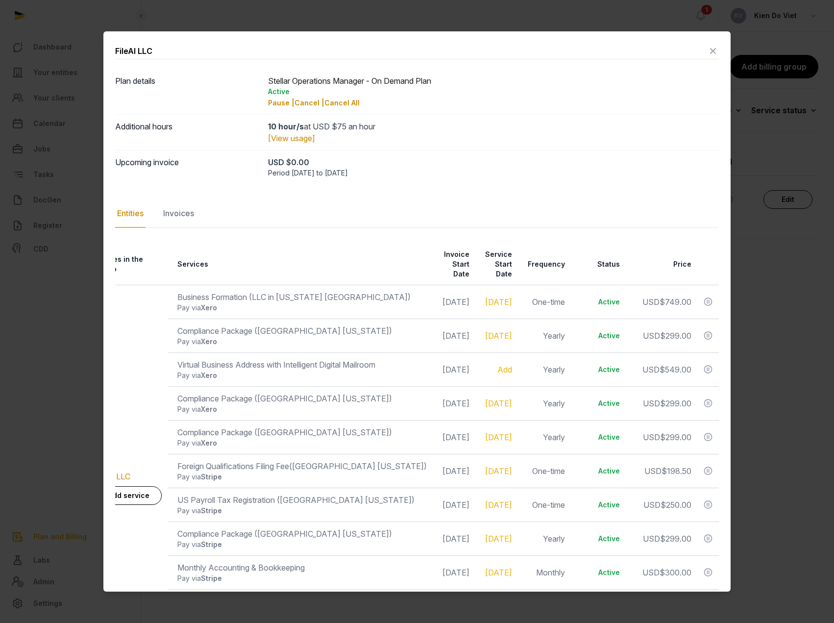 Image resolution: width=834 pixels, height=623 pixels. What do you see at coordinates (494, 162) in the screenshot?
I see `div: USD $0.00` at bounding box center [494, 162].